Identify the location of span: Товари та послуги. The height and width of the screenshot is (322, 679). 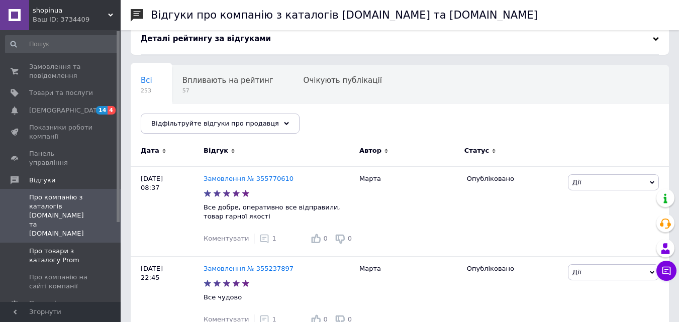
(61, 93).